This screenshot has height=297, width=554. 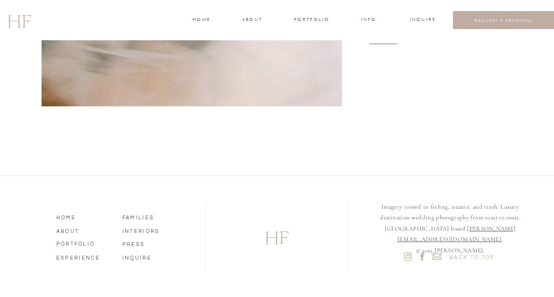 What do you see at coordinates (472, 256) in the screenshot?
I see `nav: BACK TO TOP` at bounding box center [472, 256].